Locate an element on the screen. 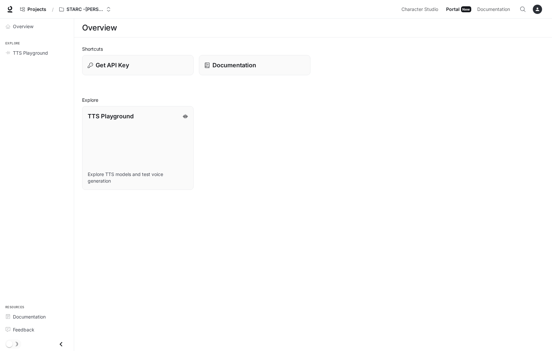  p: TTS Playground is located at coordinates (111, 116).